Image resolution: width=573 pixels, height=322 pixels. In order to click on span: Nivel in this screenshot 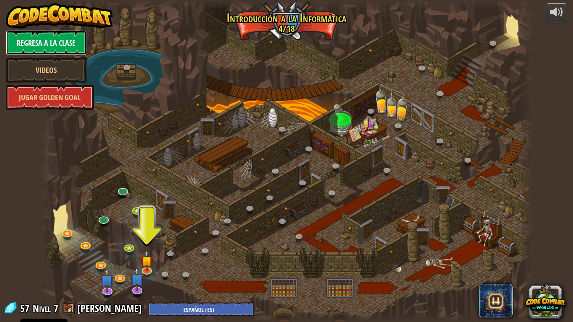, I will do `click(42, 308)`.